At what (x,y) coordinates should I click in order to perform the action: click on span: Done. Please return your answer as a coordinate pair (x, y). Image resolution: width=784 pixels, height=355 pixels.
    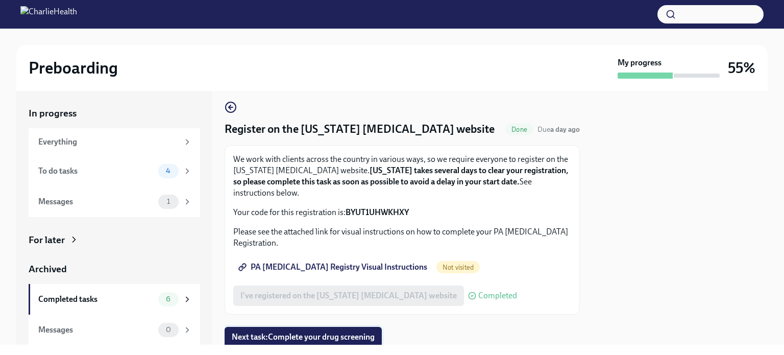
    Looking at the image, I should click on (519, 129).